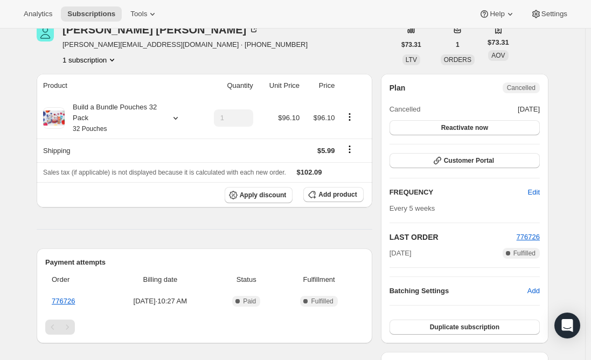 The image size is (591, 360). I want to click on span: Settings, so click(554, 14).